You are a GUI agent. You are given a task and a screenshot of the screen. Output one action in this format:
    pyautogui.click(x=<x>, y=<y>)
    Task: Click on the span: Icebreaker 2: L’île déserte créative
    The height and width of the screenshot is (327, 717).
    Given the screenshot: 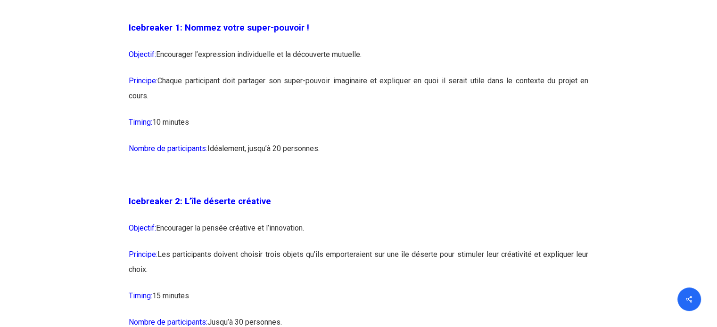 What is the action you would take?
    pyautogui.click(x=200, y=202)
    